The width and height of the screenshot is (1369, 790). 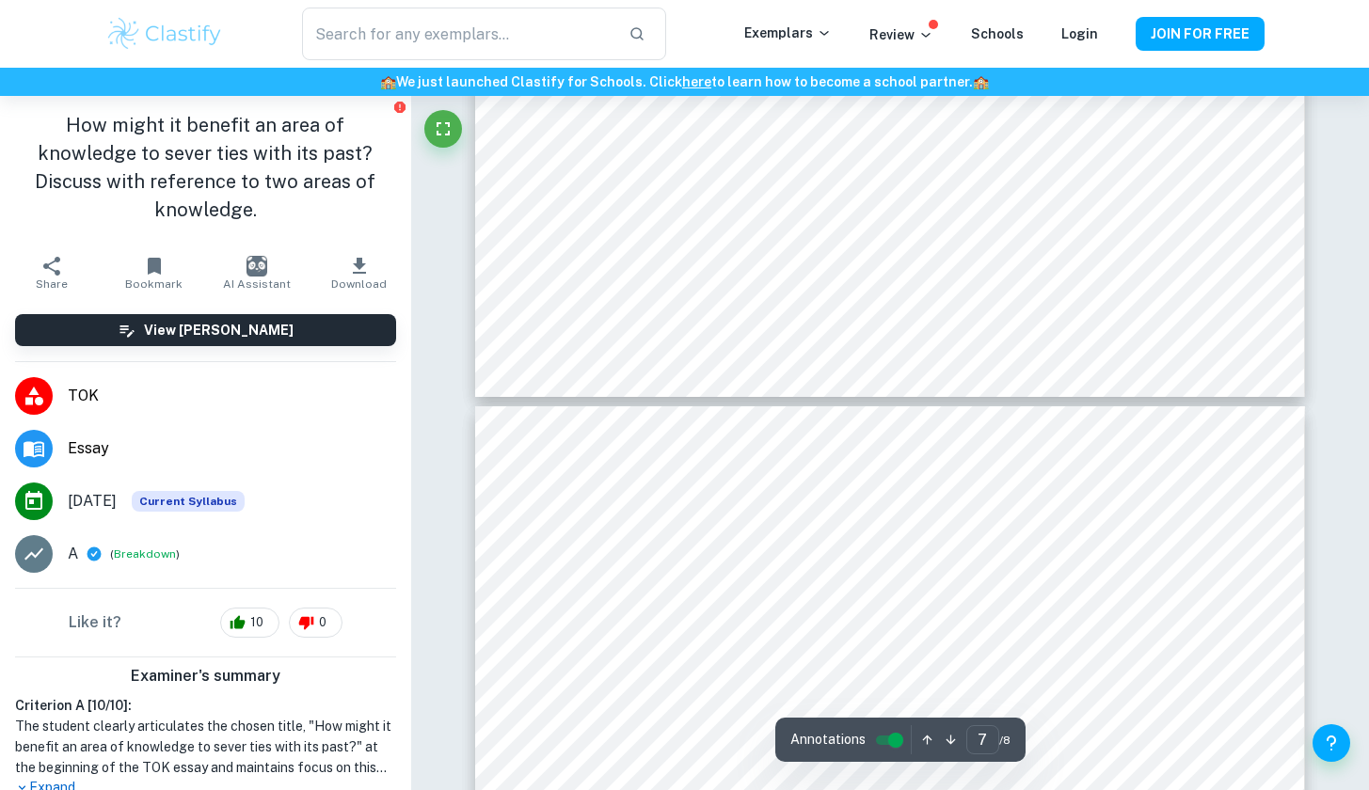 I want to click on span: Download, so click(x=359, y=284).